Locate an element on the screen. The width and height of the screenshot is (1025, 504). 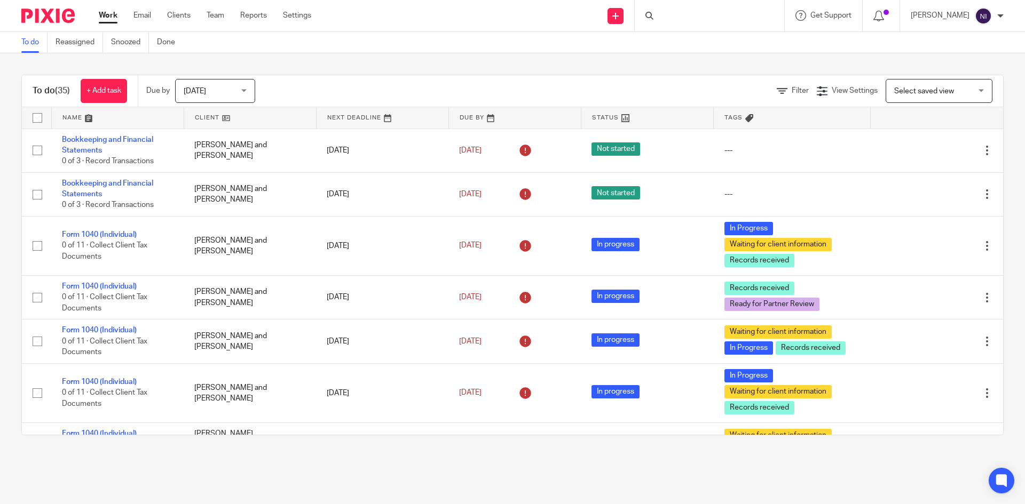
span: Get Support is located at coordinates (831, 15).